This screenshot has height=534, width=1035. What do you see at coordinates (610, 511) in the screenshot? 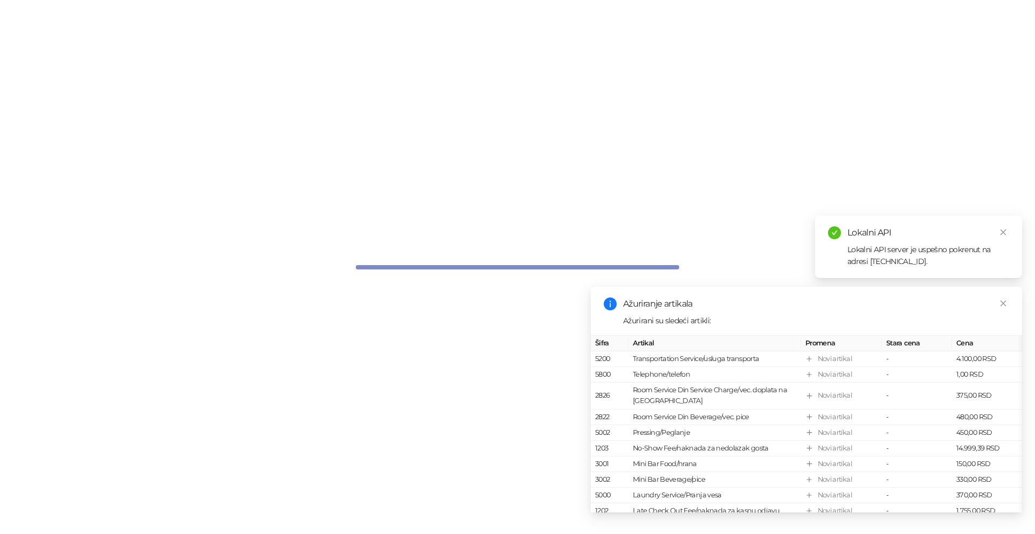
I see `td: 1202` at bounding box center [610, 511].